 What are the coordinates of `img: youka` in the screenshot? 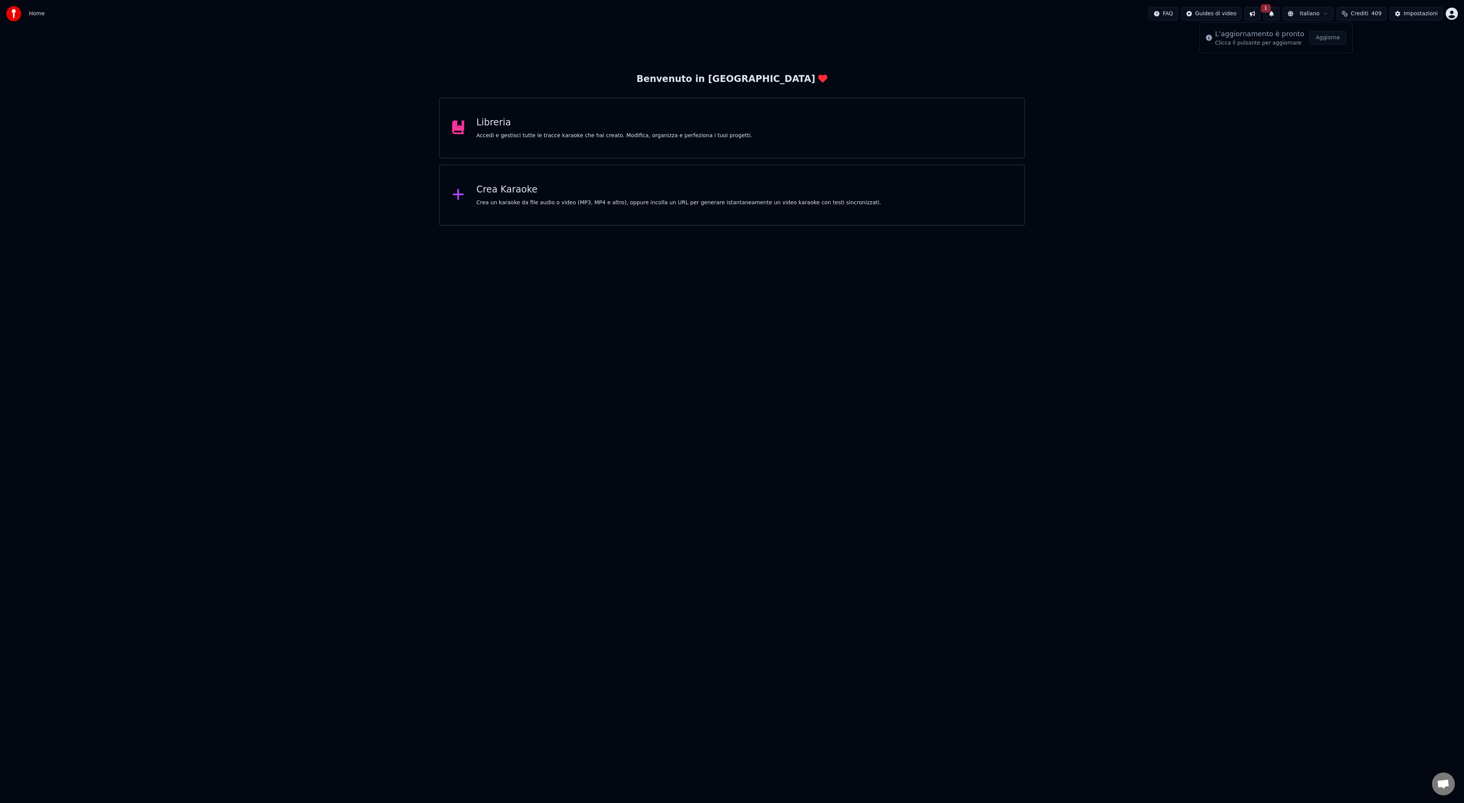 It's located at (14, 14).